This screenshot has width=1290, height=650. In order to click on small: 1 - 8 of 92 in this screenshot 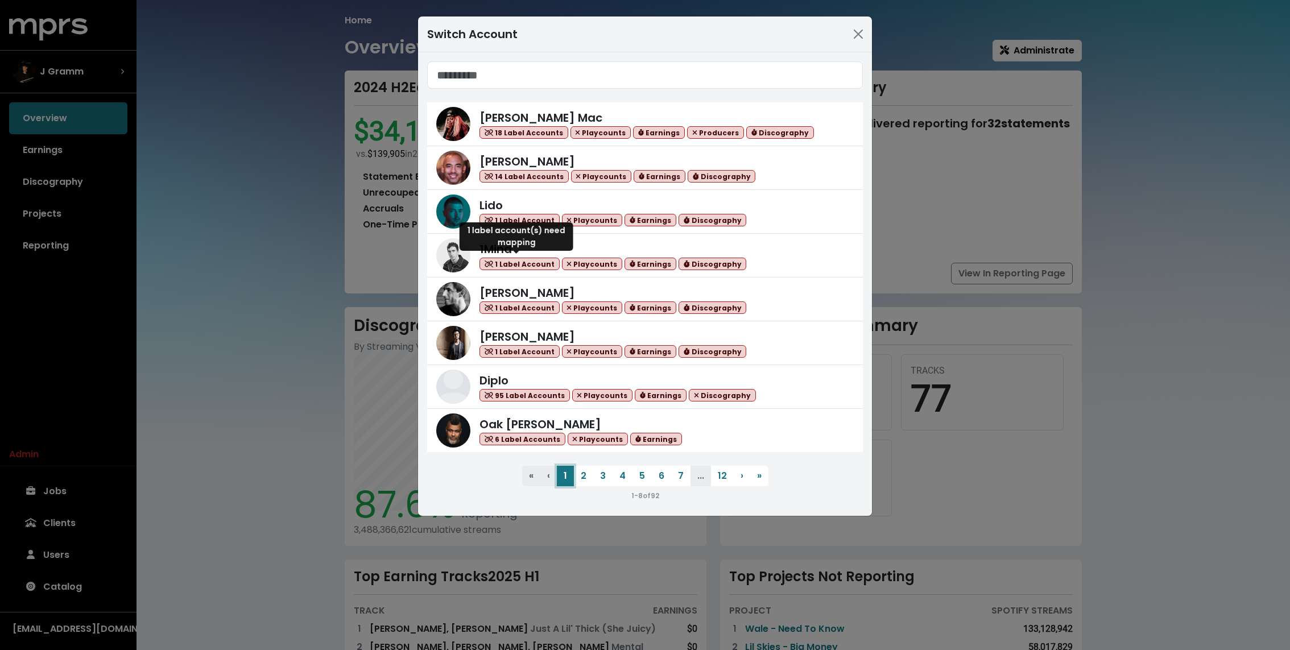, I will do `click(645, 495)`.